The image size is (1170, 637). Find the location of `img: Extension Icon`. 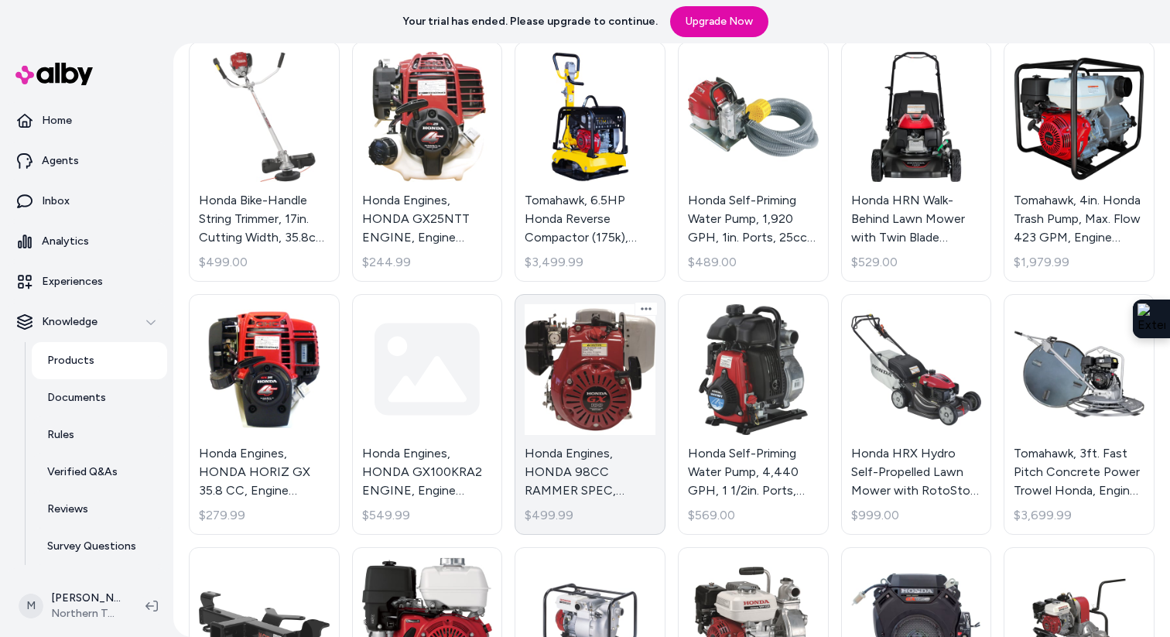

img: Extension Icon is located at coordinates (1152, 319).